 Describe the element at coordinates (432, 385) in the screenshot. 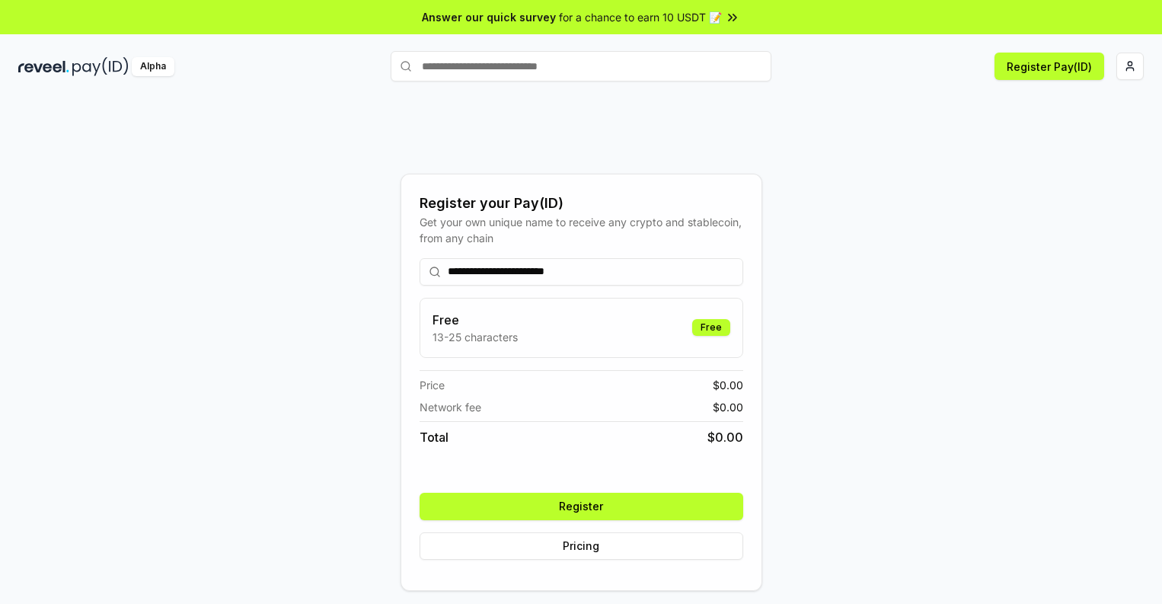

I see `span: Price` at that location.